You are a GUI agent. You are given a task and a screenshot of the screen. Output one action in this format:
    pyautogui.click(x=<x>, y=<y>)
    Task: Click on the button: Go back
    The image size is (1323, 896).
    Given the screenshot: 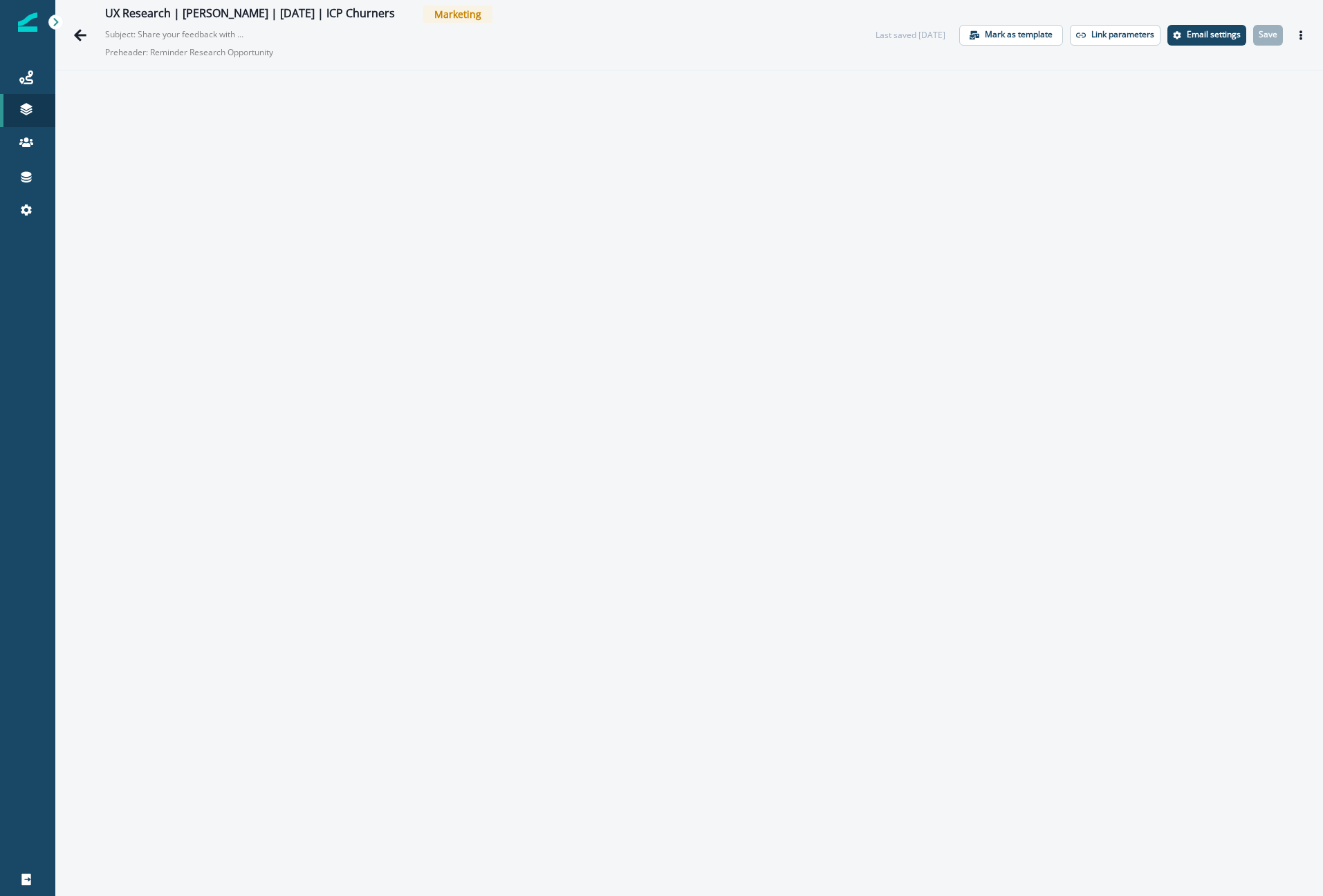 What is the action you would take?
    pyautogui.click(x=81, y=35)
    